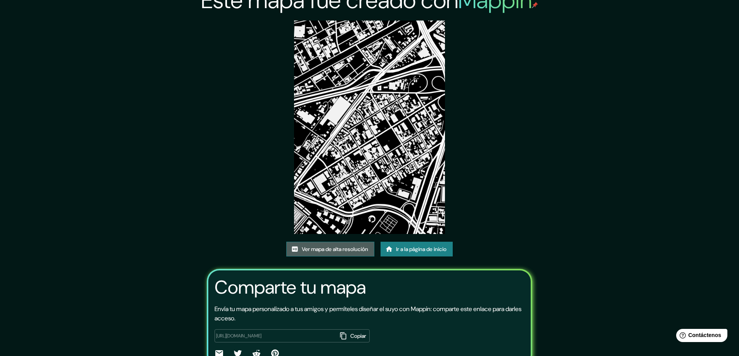 The image size is (739, 356). Describe the element at coordinates (335, 250) in the screenshot. I see `font: Ver mapa de alta resolución` at that location.